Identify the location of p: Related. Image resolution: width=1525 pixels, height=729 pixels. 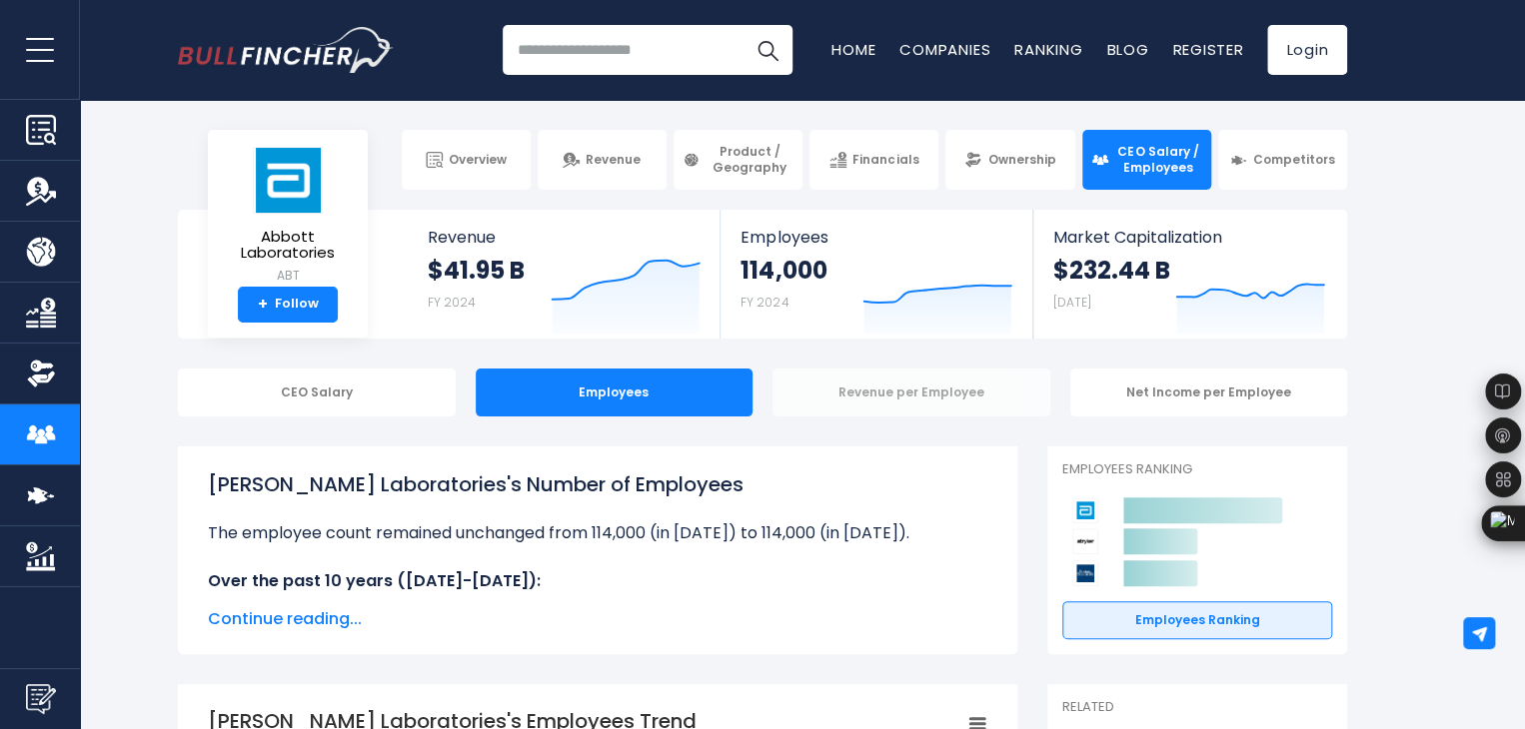
(1197, 707).